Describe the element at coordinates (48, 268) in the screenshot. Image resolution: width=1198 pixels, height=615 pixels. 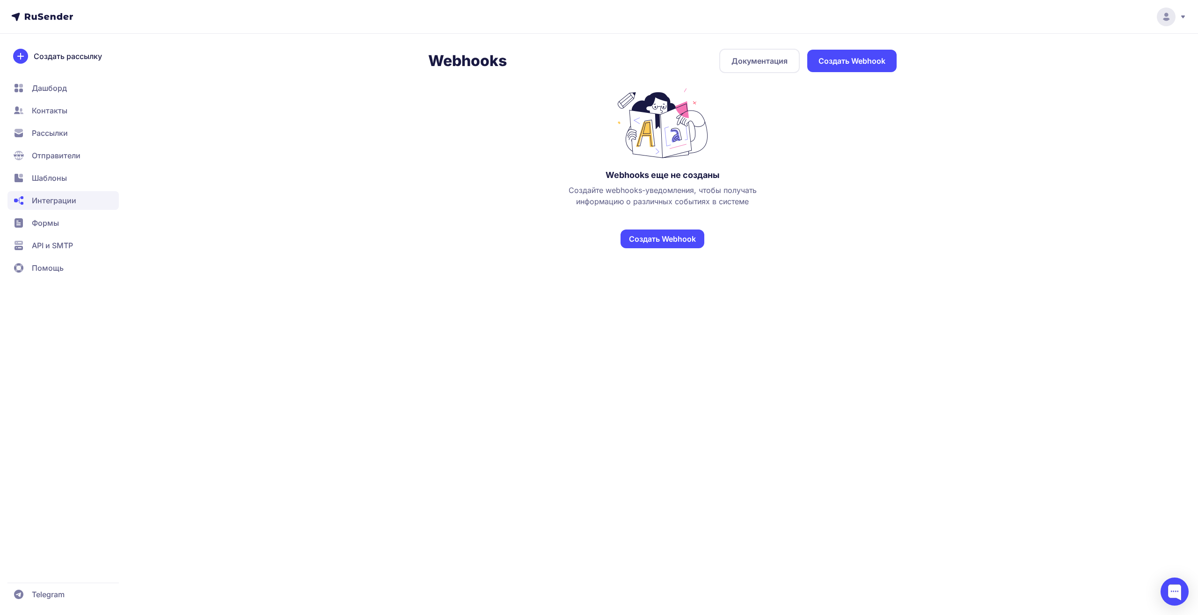
I see `span: Помощь` at that location.